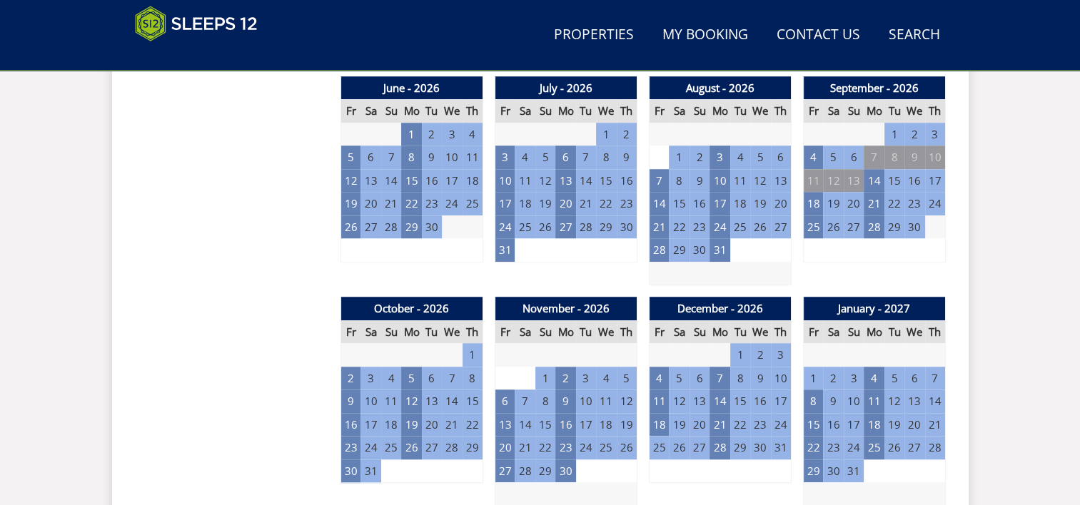  I want to click on th: Fr, so click(350, 332).